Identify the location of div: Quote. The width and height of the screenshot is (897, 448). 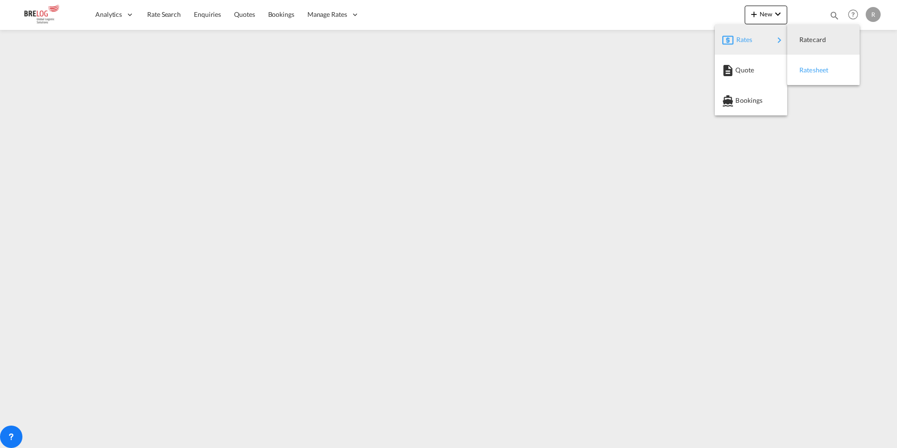
(751, 70).